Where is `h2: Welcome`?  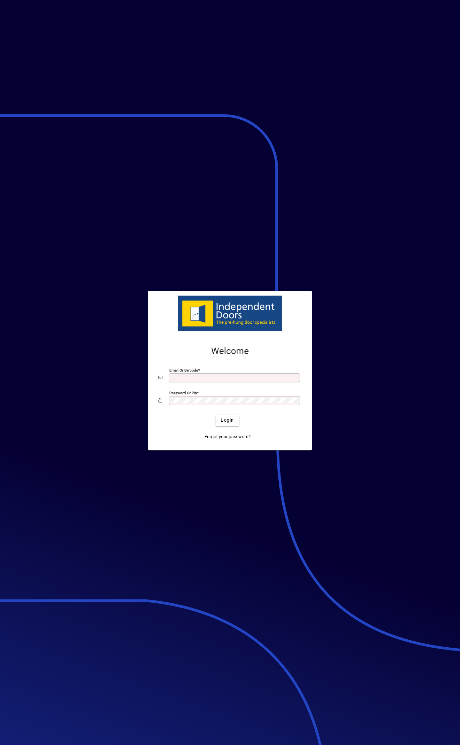
h2: Welcome is located at coordinates (230, 351).